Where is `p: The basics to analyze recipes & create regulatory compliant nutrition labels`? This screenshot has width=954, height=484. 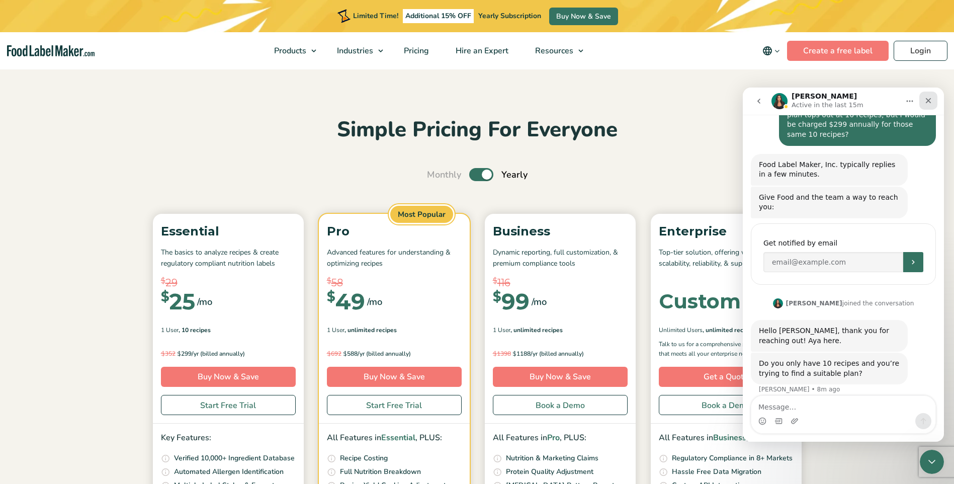 p: The basics to analyze recipes & create regulatory compliant nutrition labels is located at coordinates (228, 258).